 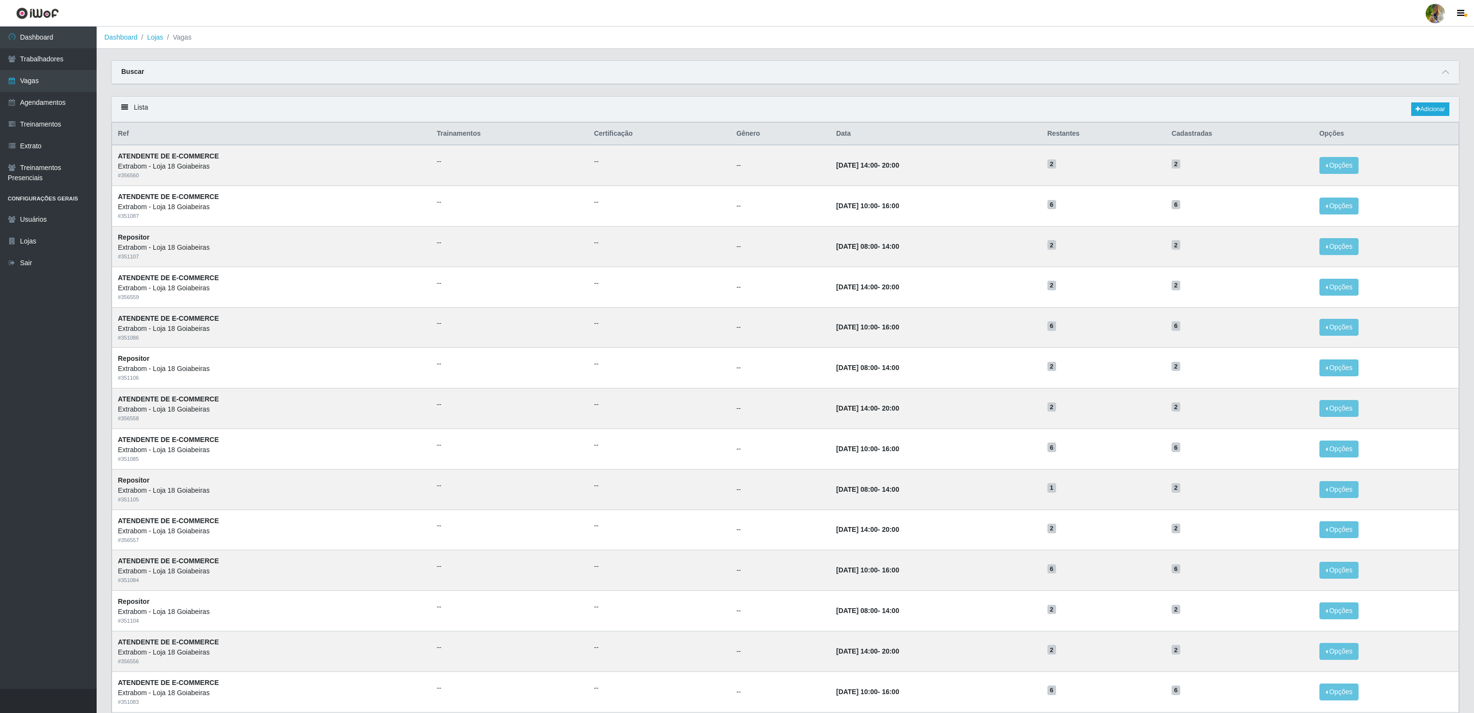 What do you see at coordinates (272, 378) in the screenshot?
I see `div: # 351106` at bounding box center [272, 378].